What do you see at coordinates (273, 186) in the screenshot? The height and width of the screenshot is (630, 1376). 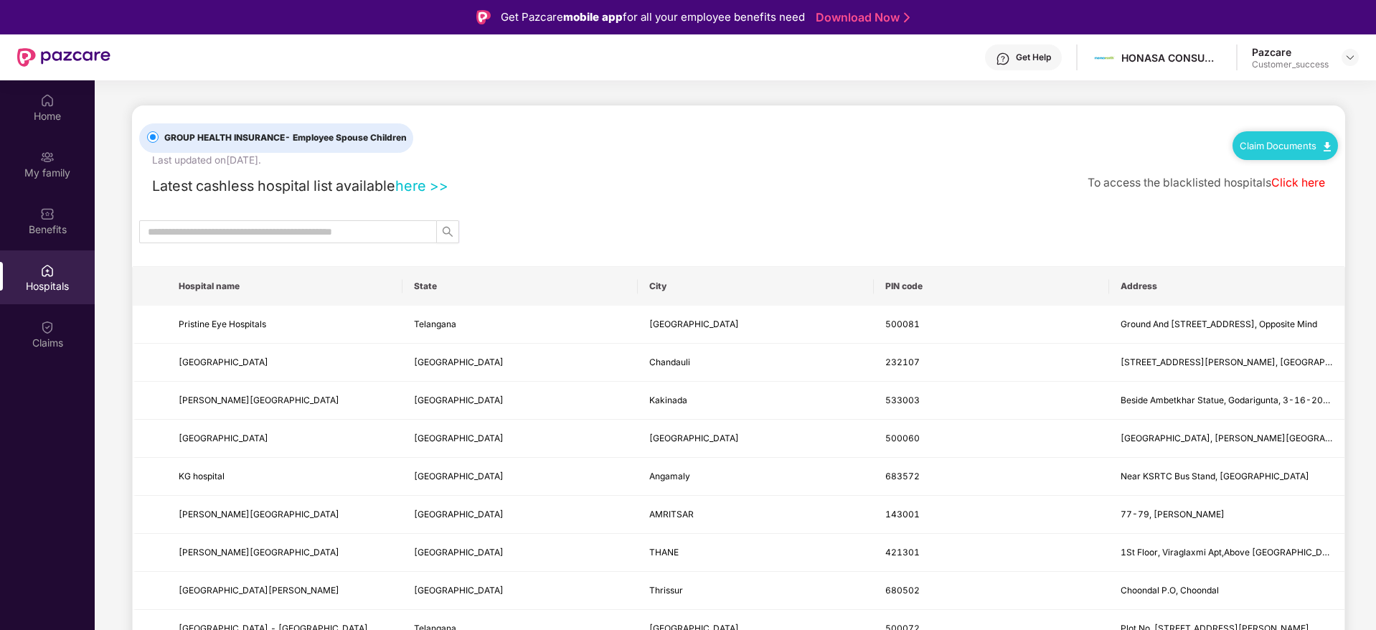 I see `span: Latest cashless hospital list available` at bounding box center [273, 186].